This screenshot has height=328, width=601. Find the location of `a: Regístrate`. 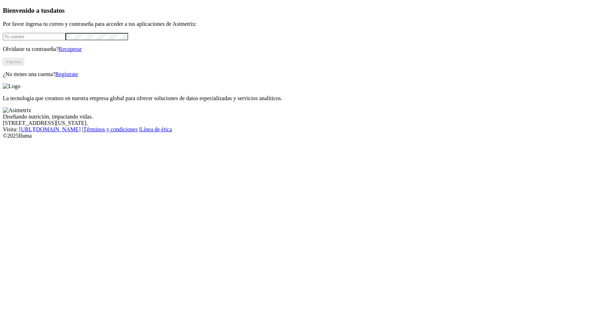

a: Regístrate is located at coordinates (67, 74).